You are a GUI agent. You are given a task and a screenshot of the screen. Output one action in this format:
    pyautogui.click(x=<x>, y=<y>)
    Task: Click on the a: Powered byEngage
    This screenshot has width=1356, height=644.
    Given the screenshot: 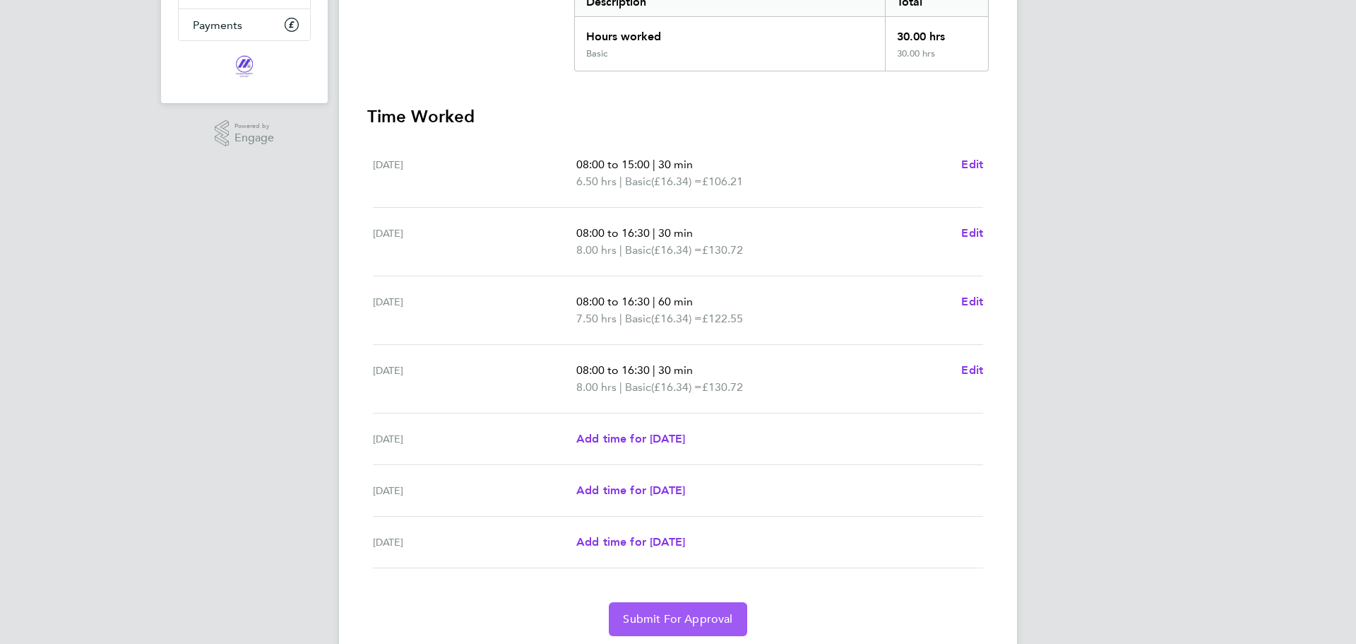 What is the action you would take?
    pyautogui.click(x=244, y=134)
    